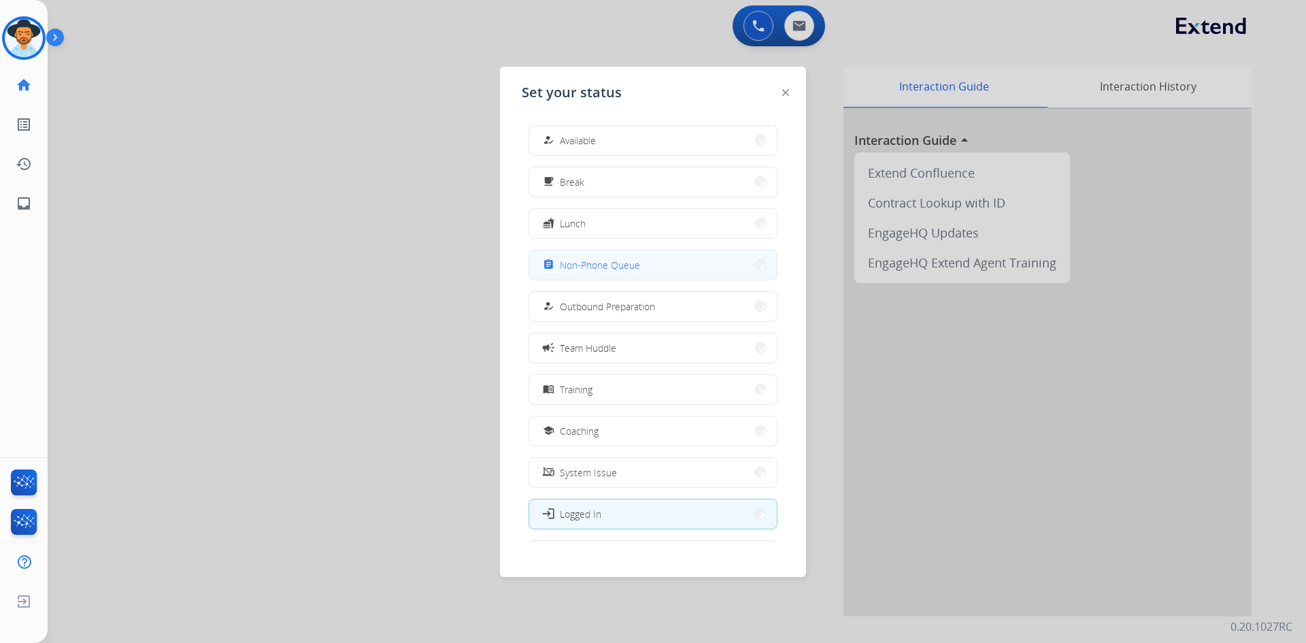  Describe the element at coordinates (653, 140) in the screenshot. I see `button: Available` at that location.